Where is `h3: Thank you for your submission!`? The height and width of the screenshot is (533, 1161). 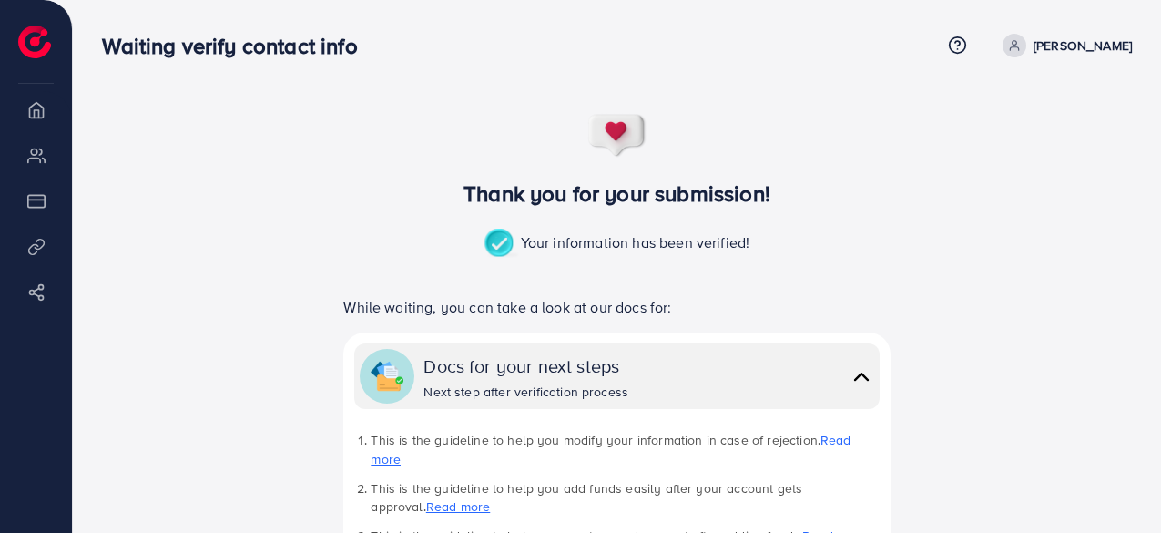
h3: Thank you for your submission! is located at coordinates (617, 193).